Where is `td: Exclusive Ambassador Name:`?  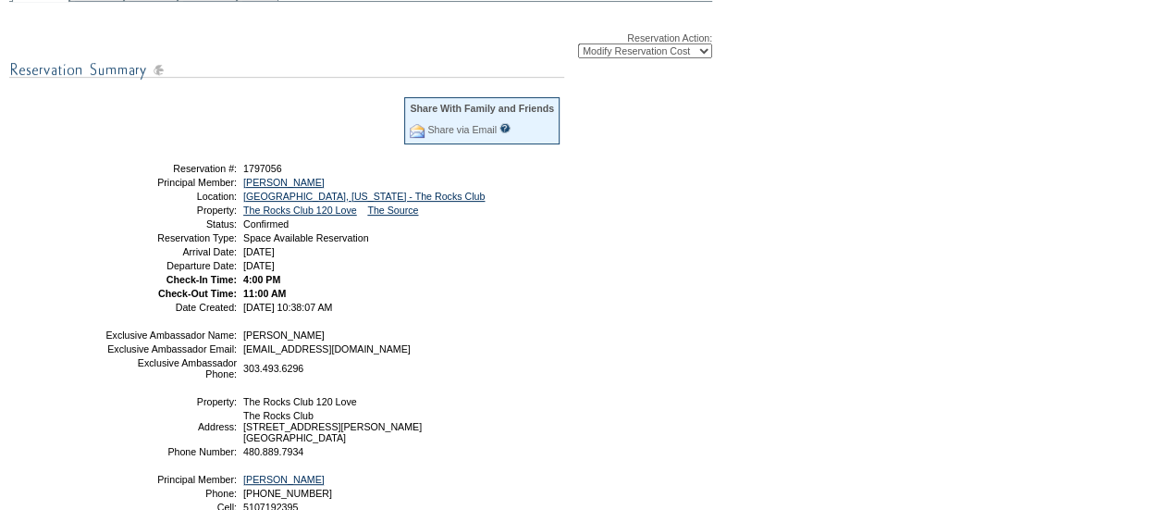 td: Exclusive Ambassador Name: is located at coordinates (170, 335).